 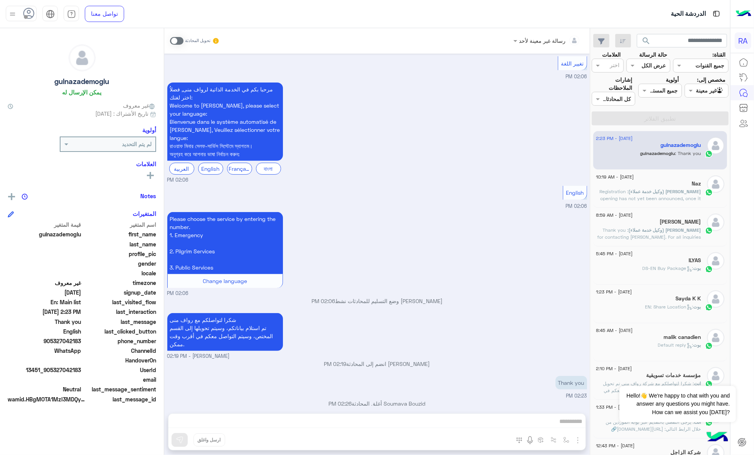 What do you see at coordinates (44, 224) in the screenshot?
I see `span: قيمة المتغير` at bounding box center [44, 224].